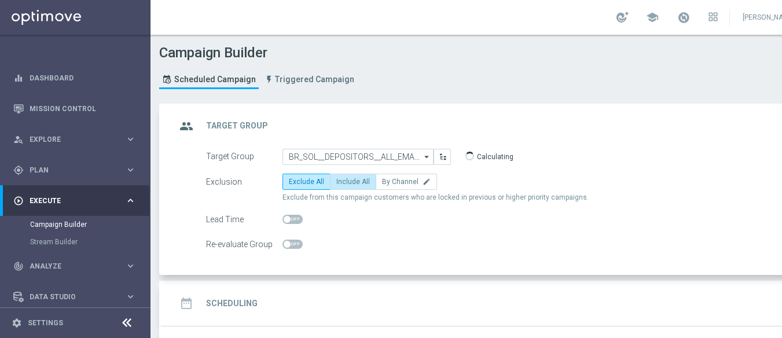 The image size is (782, 338). Describe the element at coordinates (436, 197) in the screenshot. I see `span: Exclude from this campaign customers who are locked in previous or higher priority campaigns.` at that location.